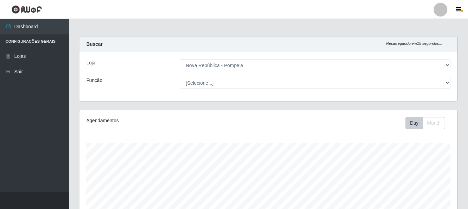 The width and height of the screenshot is (468, 209). Describe the element at coordinates (26, 9) in the screenshot. I see `img: CoreUI Logo` at that location.